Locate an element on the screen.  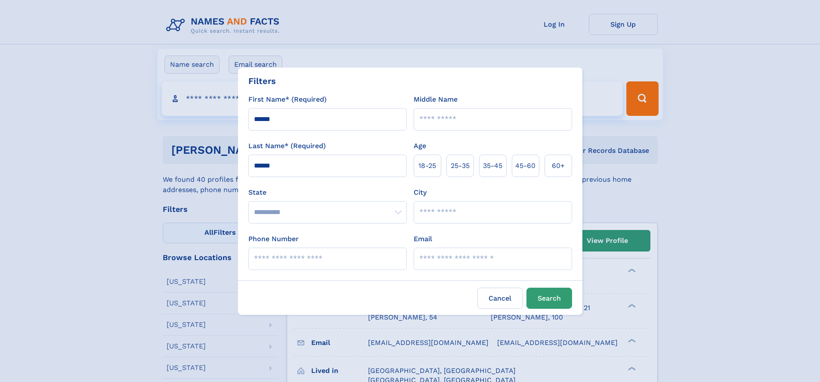
label: First Name* (Required) is located at coordinates (288, 99).